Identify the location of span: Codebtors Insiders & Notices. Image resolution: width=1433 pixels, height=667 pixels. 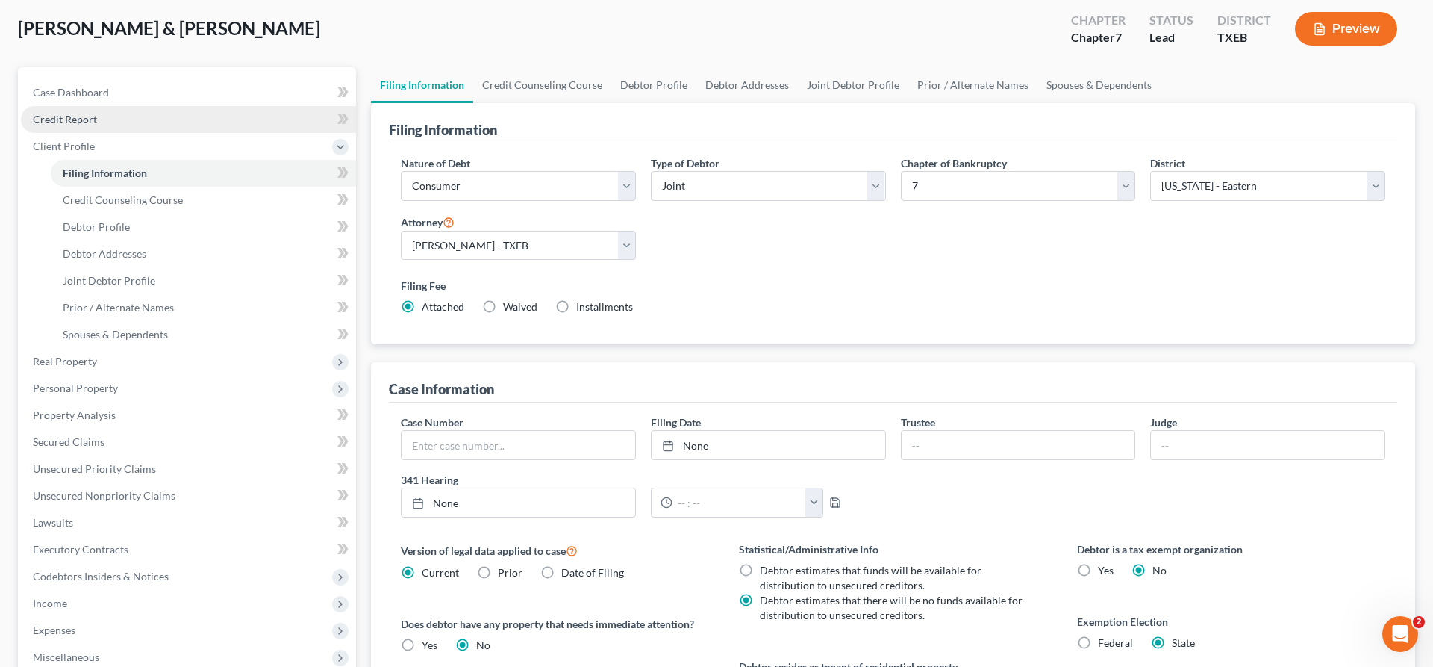
(101, 576).